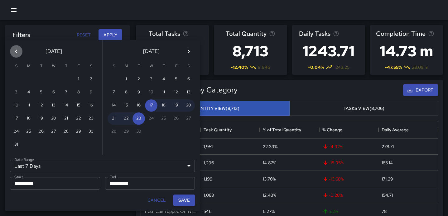 This screenshot has height=216, width=448. I want to click on button: Cancel, so click(157, 201).